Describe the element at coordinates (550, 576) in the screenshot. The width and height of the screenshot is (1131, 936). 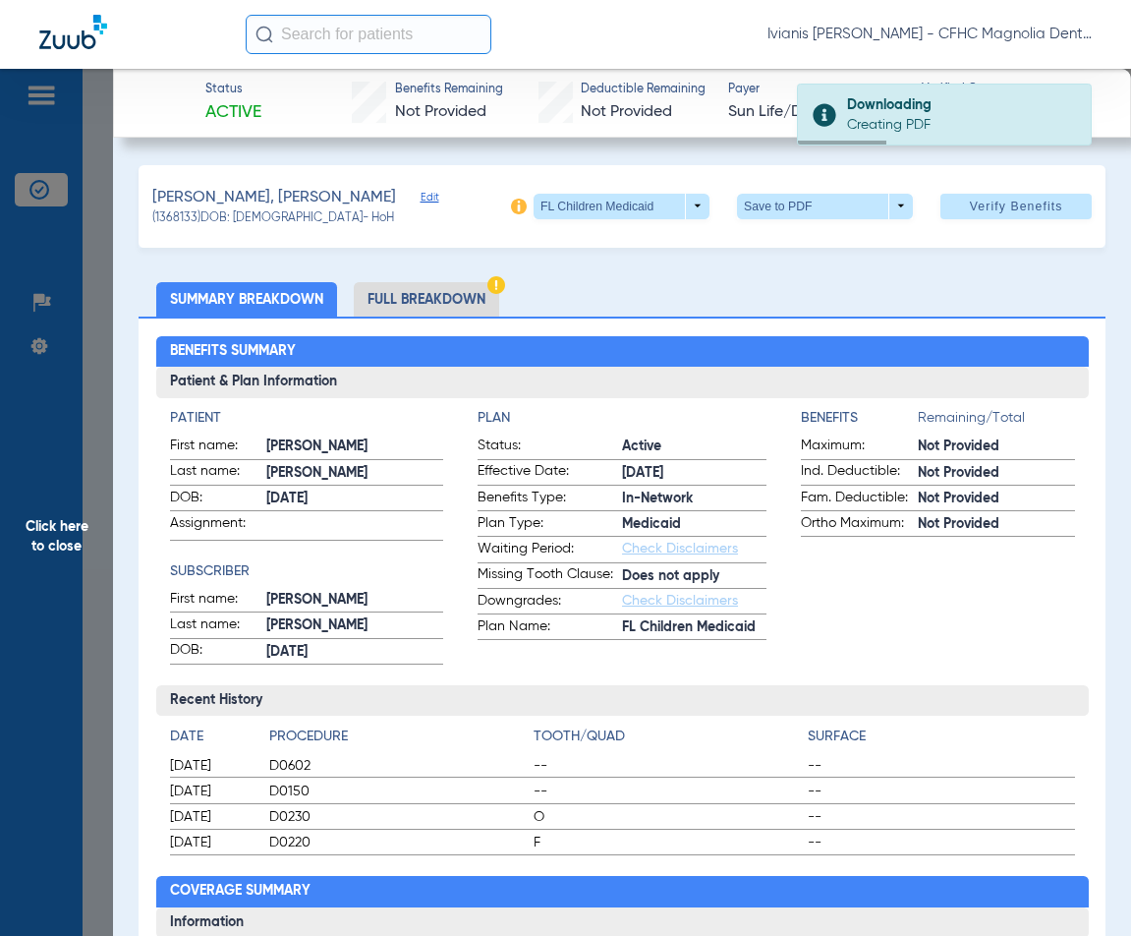
I see `span: Missing Tooth Clause:` at that location.